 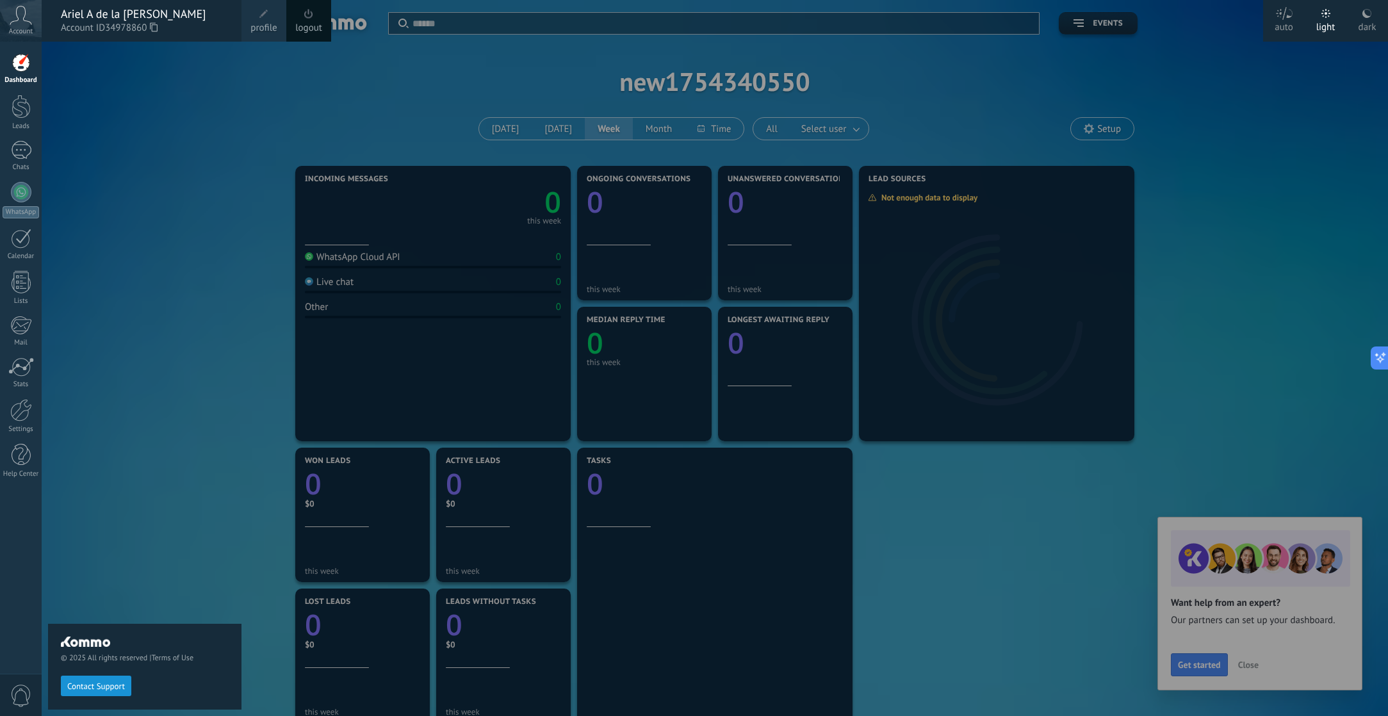 I want to click on span: Contact Support, so click(x=96, y=686).